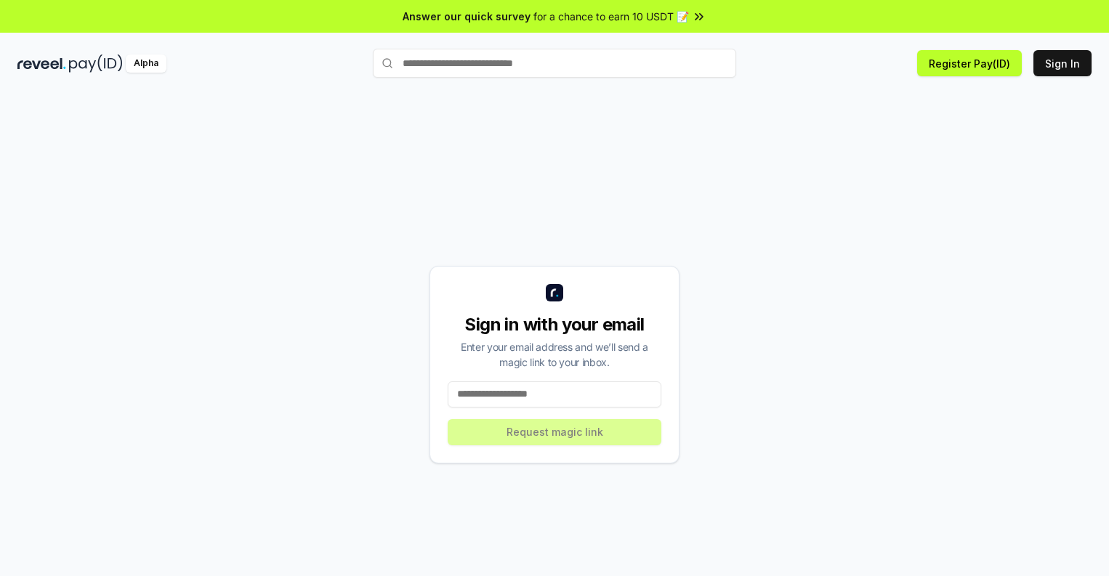 The width and height of the screenshot is (1109, 576). Describe the element at coordinates (1062, 63) in the screenshot. I see `button: Sign In` at that location.